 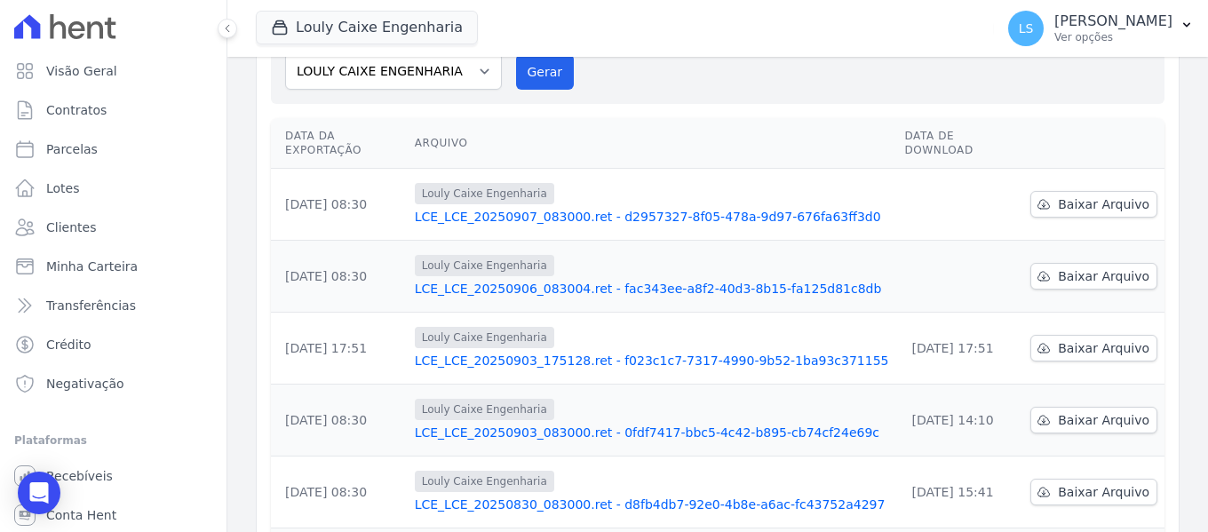 I want to click on span: Crédito, so click(x=68, y=345).